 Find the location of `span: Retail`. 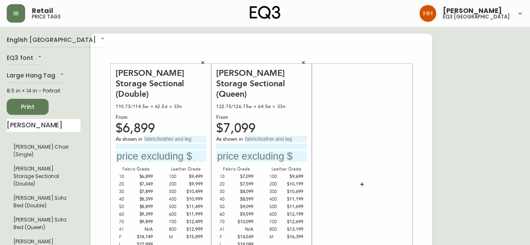

span: Retail is located at coordinates (42, 11).